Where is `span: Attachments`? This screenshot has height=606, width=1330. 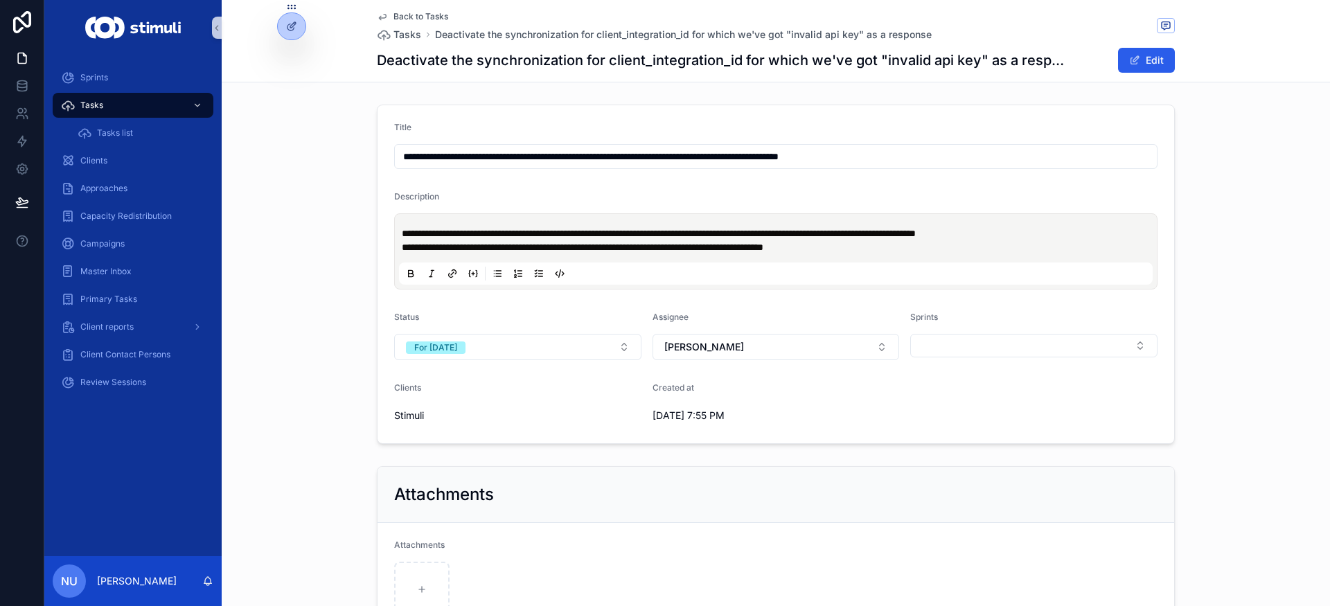
span: Attachments is located at coordinates (419, 545).